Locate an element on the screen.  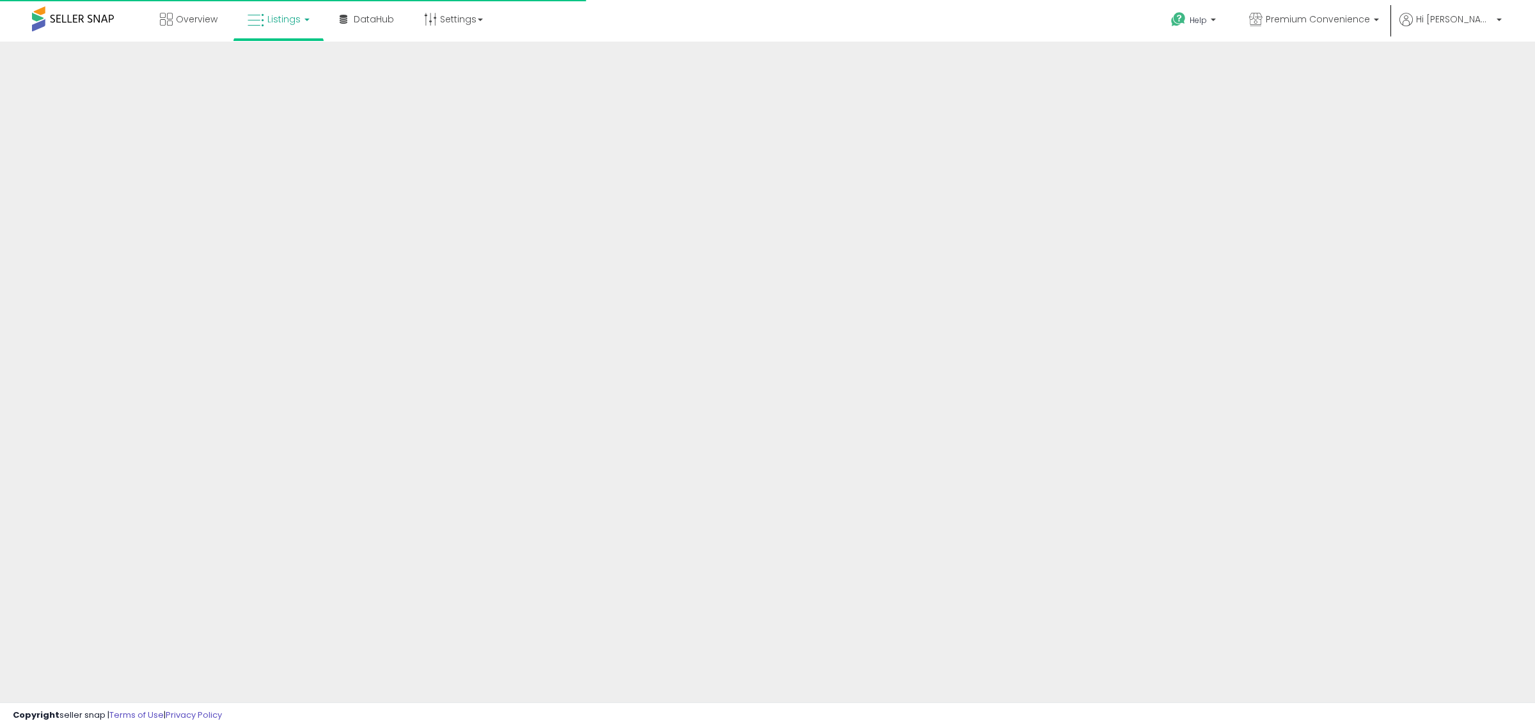
span: Premium Convenience is located at coordinates (1318, 19).